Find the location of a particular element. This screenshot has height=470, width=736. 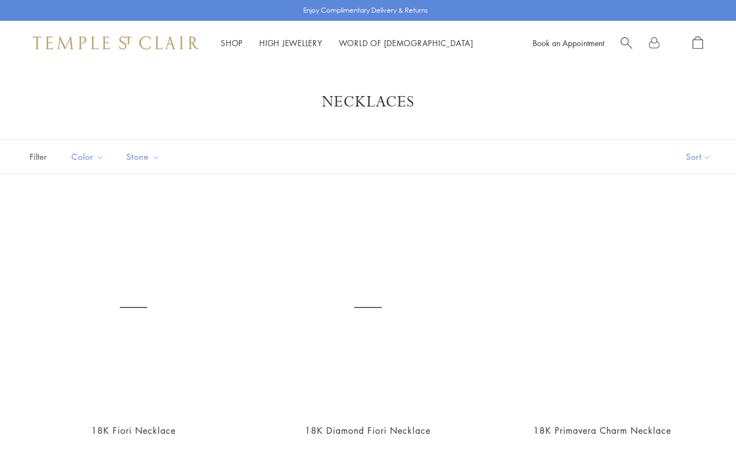

a: ShopShop is located at coordinates (232, 43).